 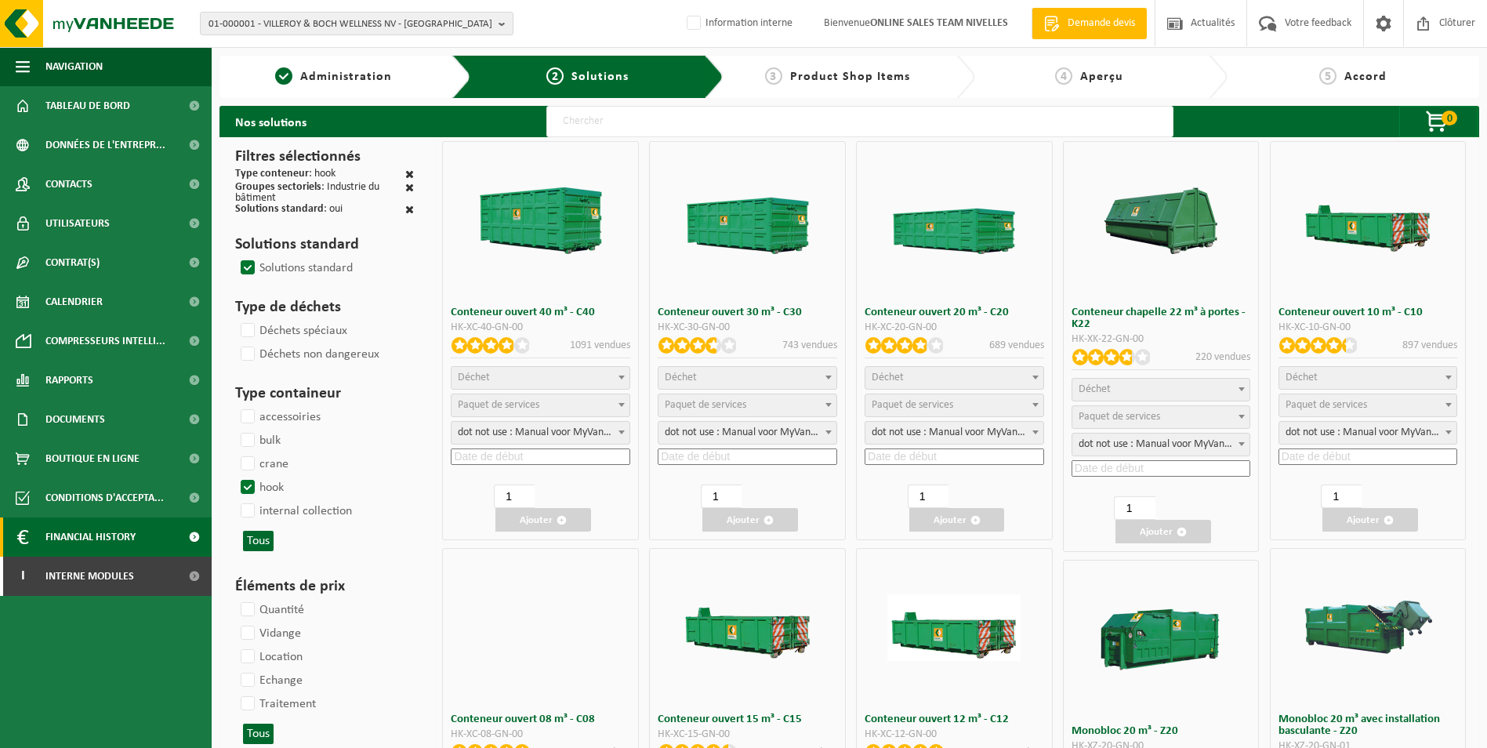 I want to click on span: 3, so click(x=773, y=76).